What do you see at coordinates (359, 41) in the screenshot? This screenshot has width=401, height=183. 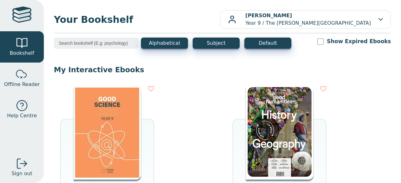 I see `label: Show Expired Ebooks` at bounding box center [359, 41].